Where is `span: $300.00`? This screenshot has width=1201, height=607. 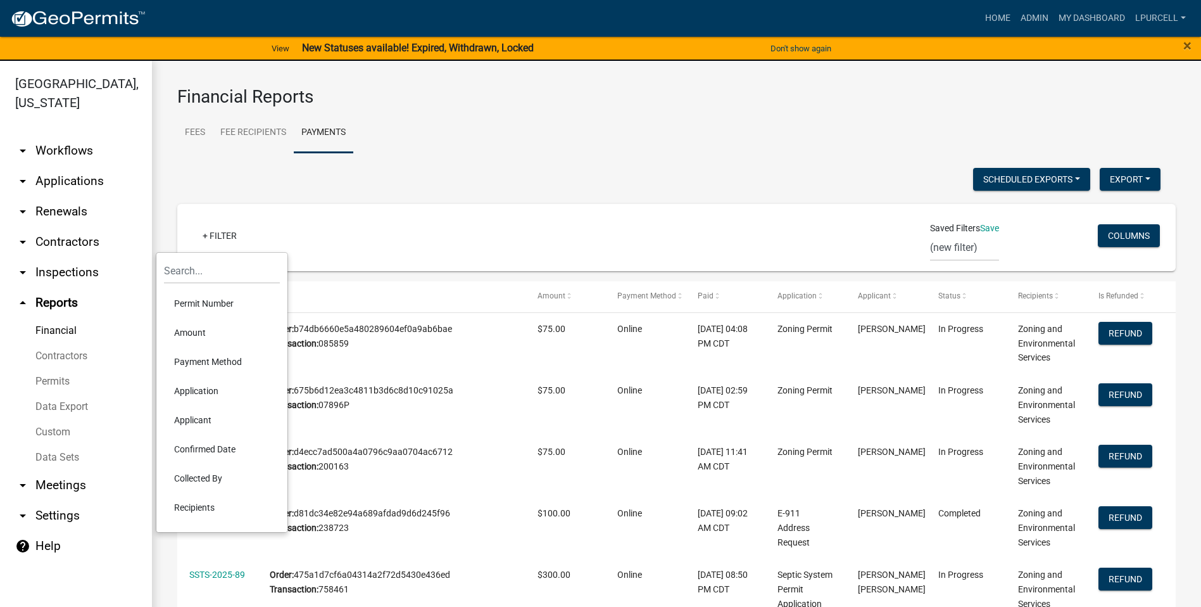
span: $300.00 is located at coordinates (554, 574).